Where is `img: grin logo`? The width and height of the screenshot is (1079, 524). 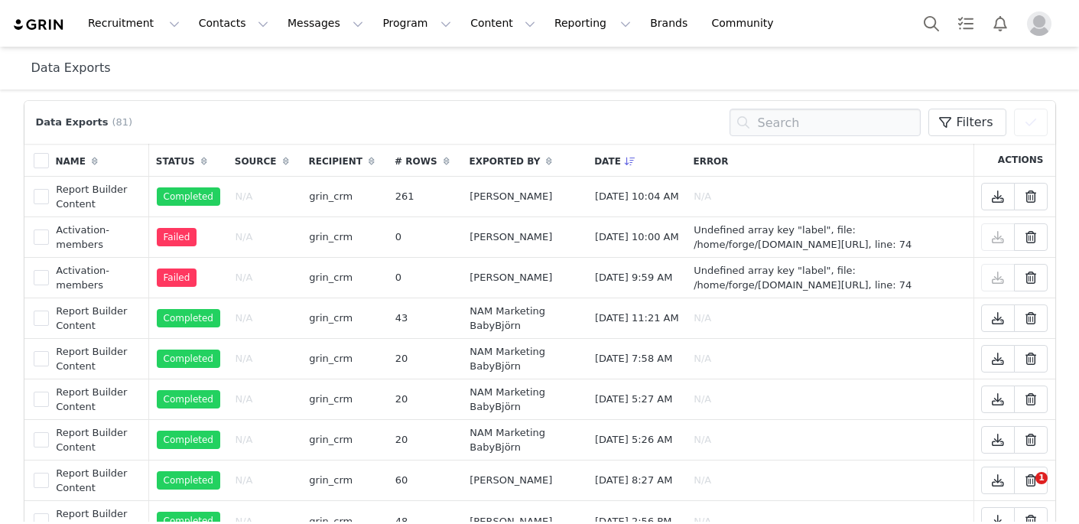 img: grin logo is located at coordinates (39, 24).